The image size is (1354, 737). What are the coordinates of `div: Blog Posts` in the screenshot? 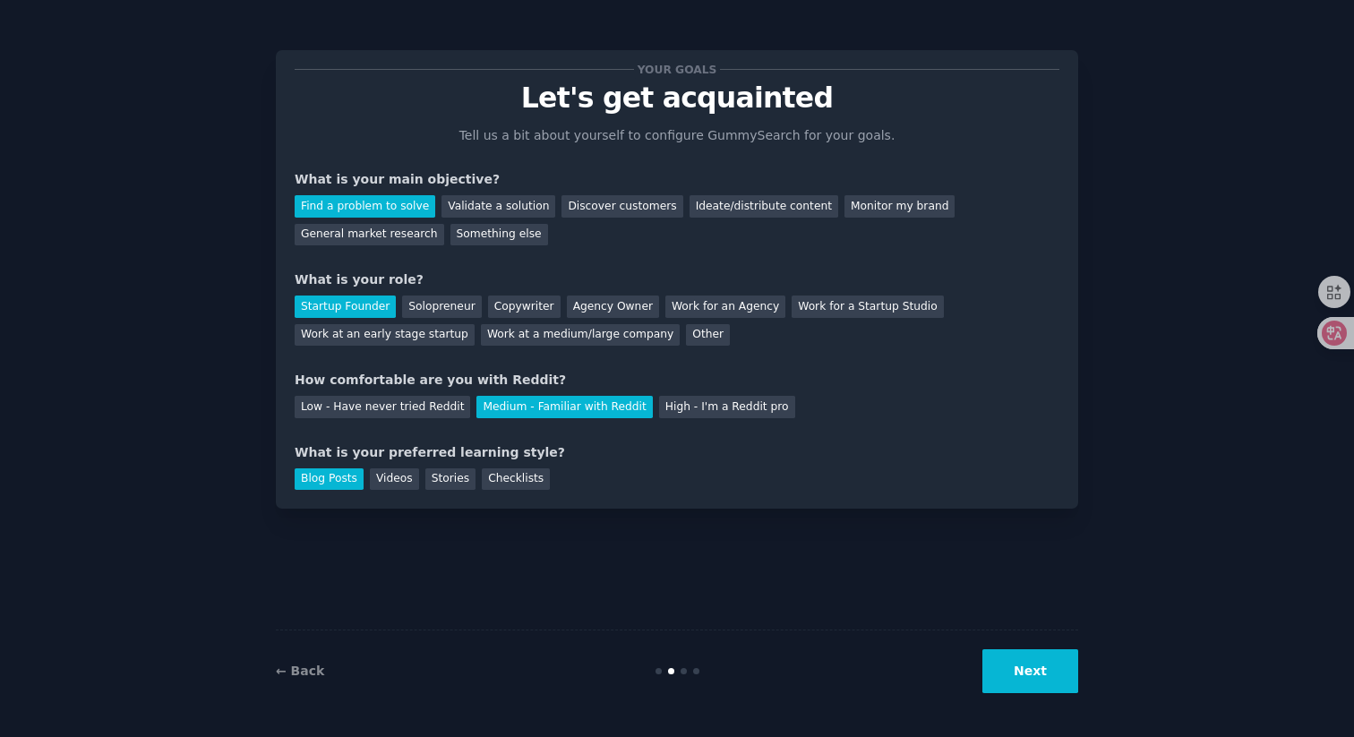 It's located at (329, 479).